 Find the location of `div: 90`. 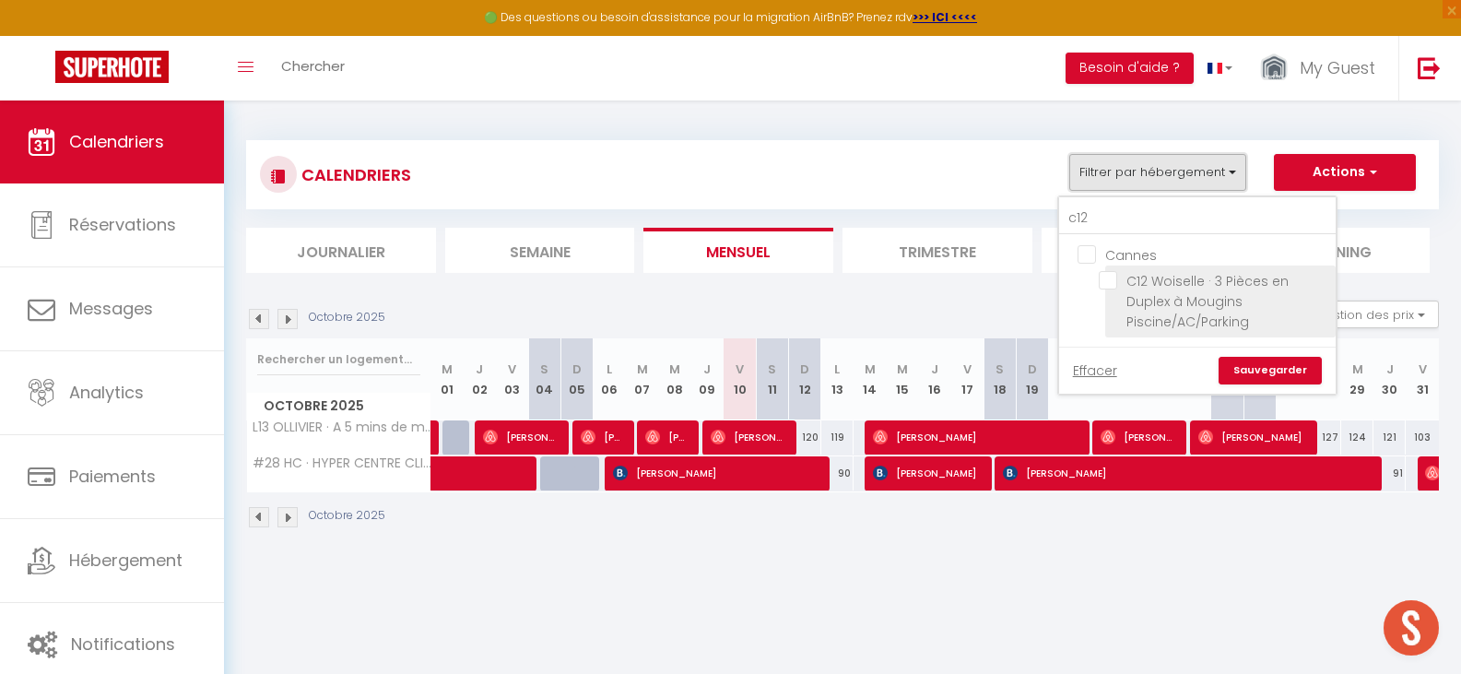

div: 90 is located at coordinates (837, 473).